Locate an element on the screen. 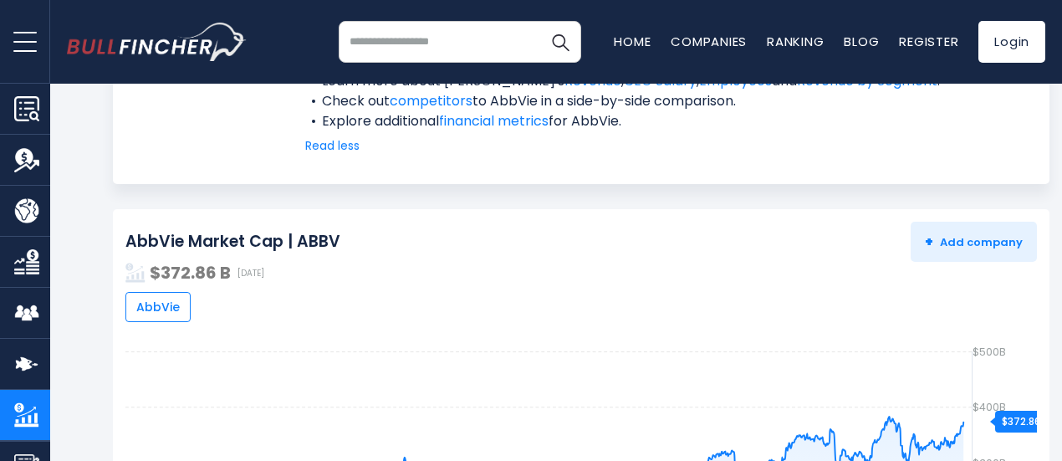  img: bullfincher logo is located at coordinates (156, 42).